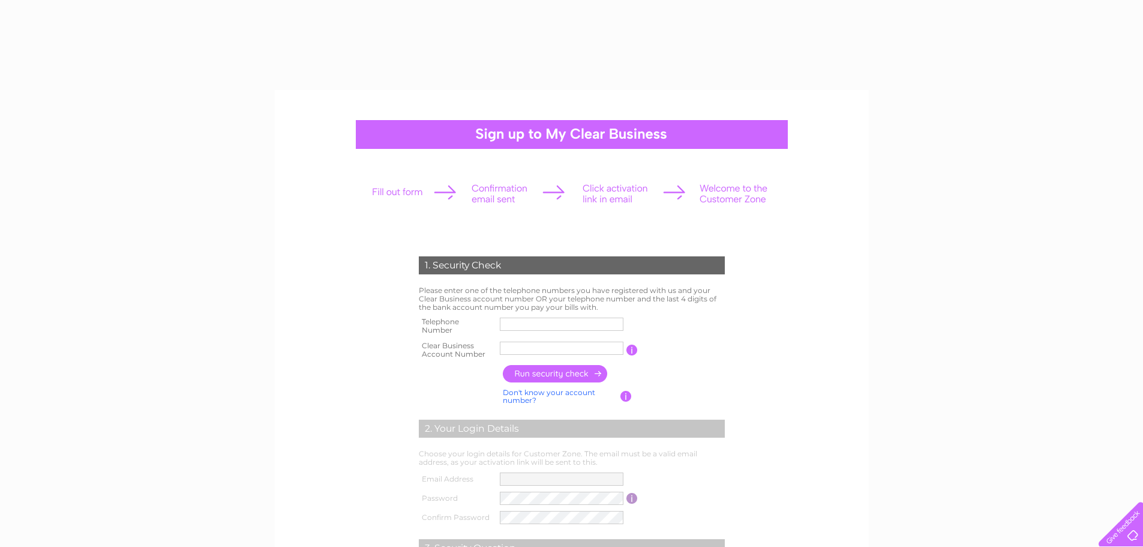 The height and width of the screenshot is (547, 1143). I want to click on div: 2. Your Login Details, so click(572, 428).